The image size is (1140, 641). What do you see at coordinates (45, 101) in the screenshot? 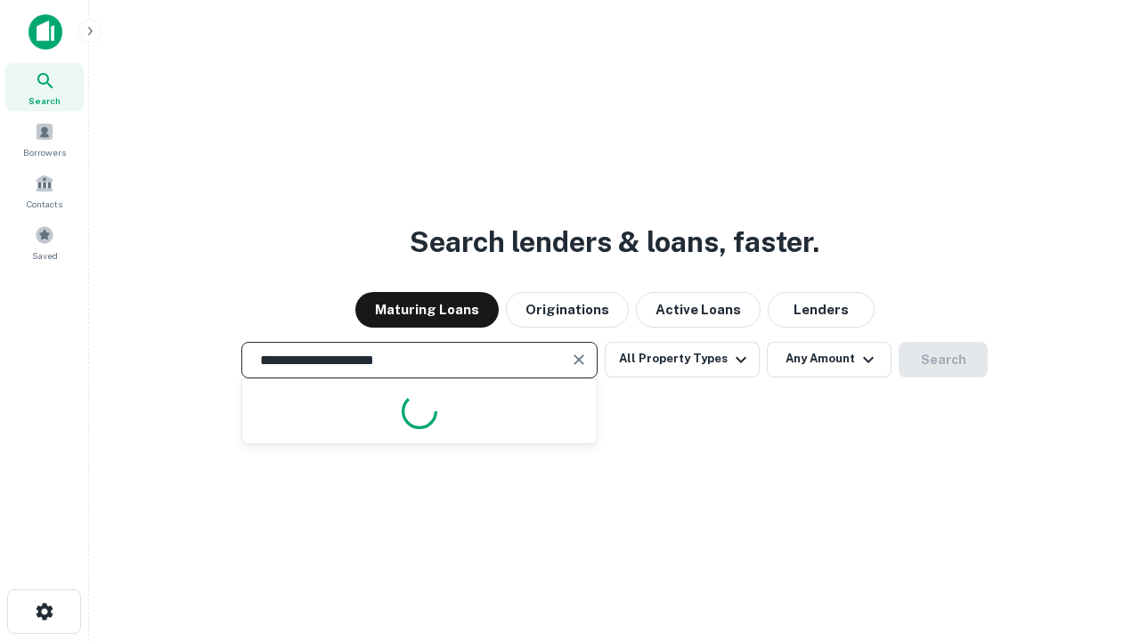
I see `span: Search` at bounding box center [45, 101].